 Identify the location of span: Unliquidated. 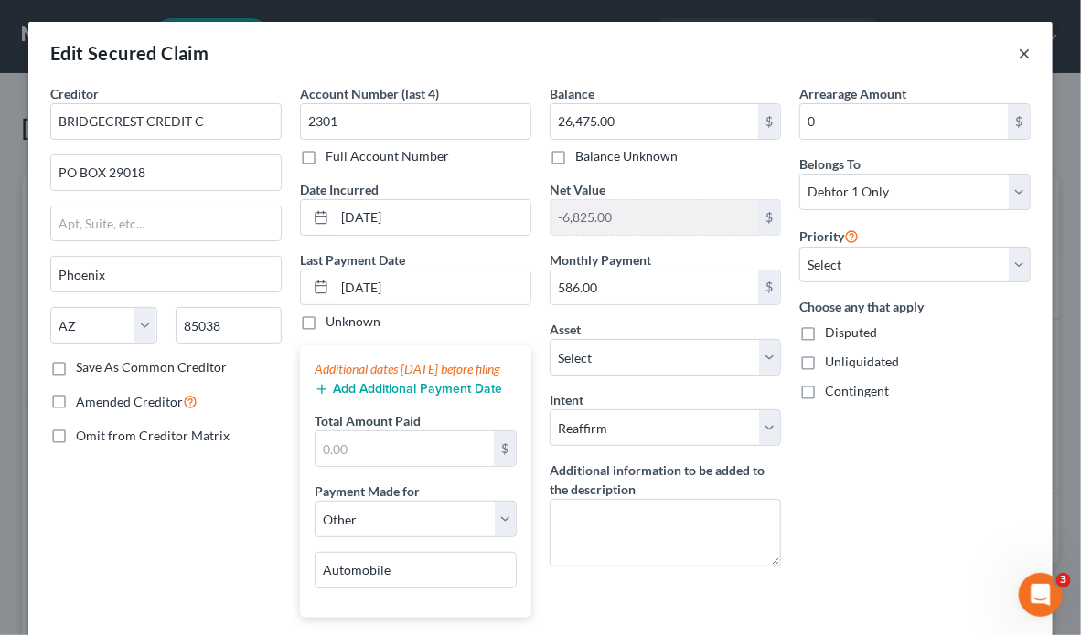
(861, 361).